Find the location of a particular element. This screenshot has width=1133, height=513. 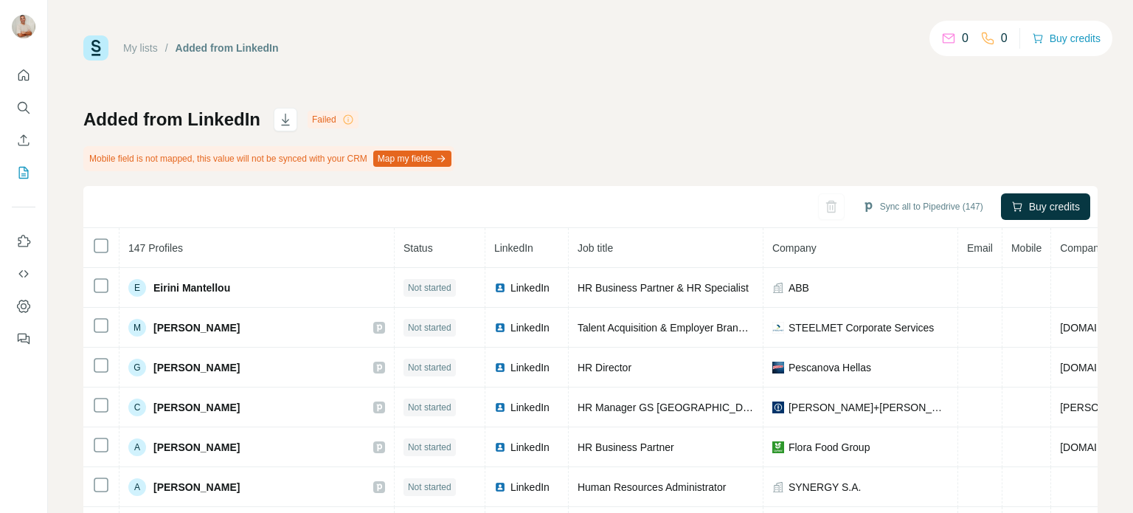

span: HR Business Partner is located at coordinates (625, 447).